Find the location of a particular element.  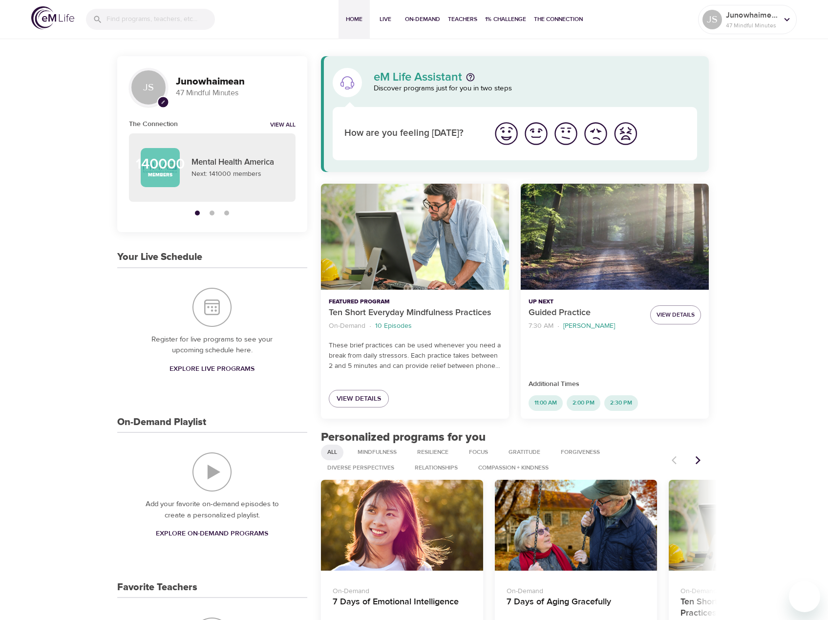

button: I'm feeling great is located at coordinates (506, 133).